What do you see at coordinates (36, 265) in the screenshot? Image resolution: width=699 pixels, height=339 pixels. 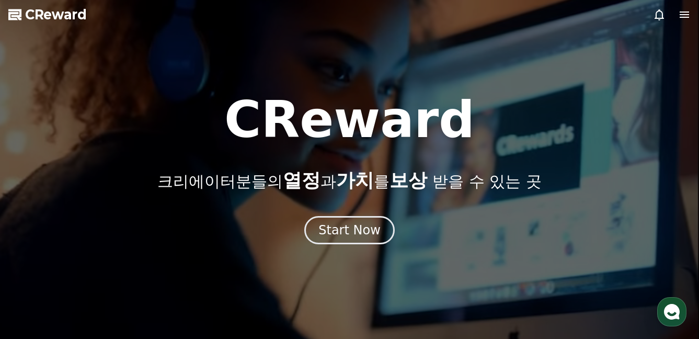 I see `a: 홈` at bounding box center [36, 265].